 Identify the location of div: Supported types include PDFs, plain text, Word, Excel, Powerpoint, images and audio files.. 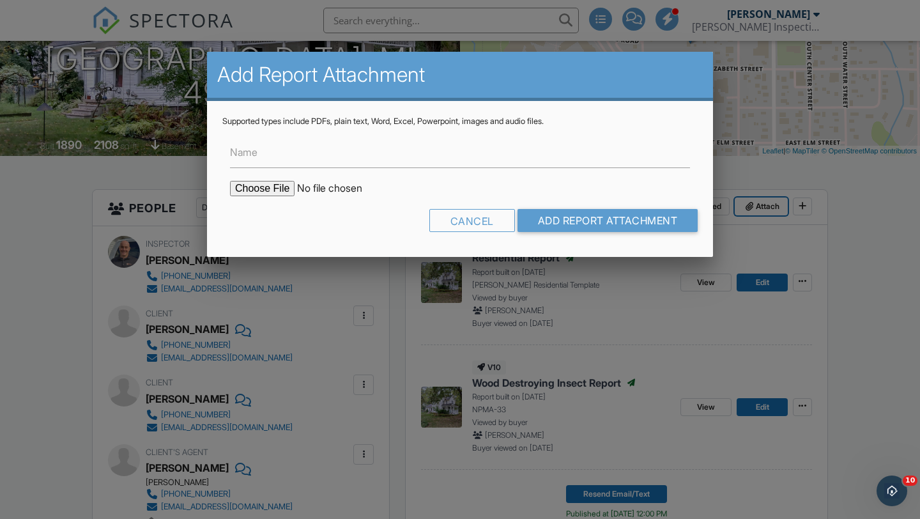
(460, 121).